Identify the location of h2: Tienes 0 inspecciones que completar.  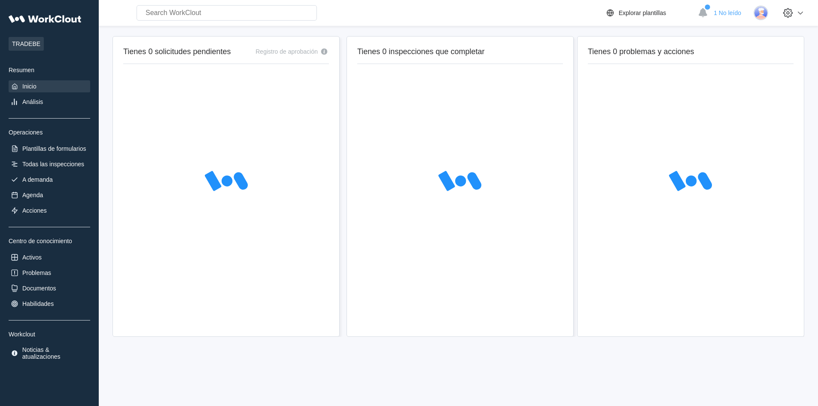
(460, 52).